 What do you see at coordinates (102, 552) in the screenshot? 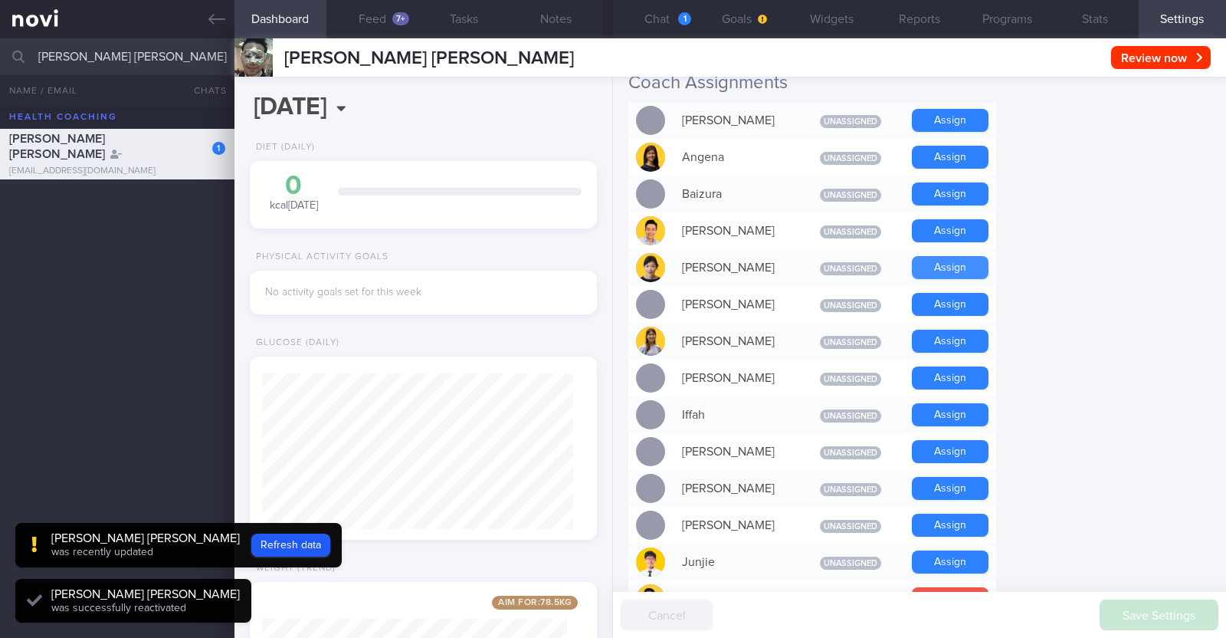
I see `span: was recently updated` at bounding box center [102, 552].